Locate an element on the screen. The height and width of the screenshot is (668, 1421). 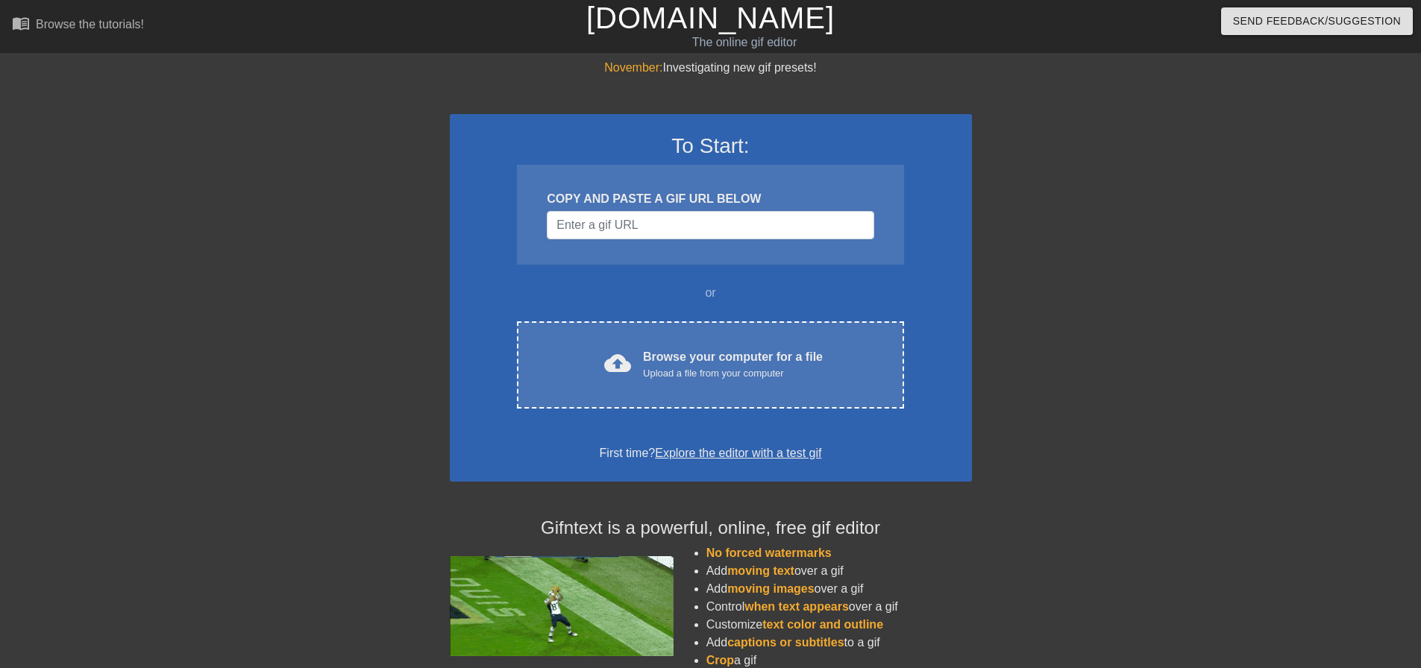
div: Investigating new gif presets! is located at coordinates (711, 68).